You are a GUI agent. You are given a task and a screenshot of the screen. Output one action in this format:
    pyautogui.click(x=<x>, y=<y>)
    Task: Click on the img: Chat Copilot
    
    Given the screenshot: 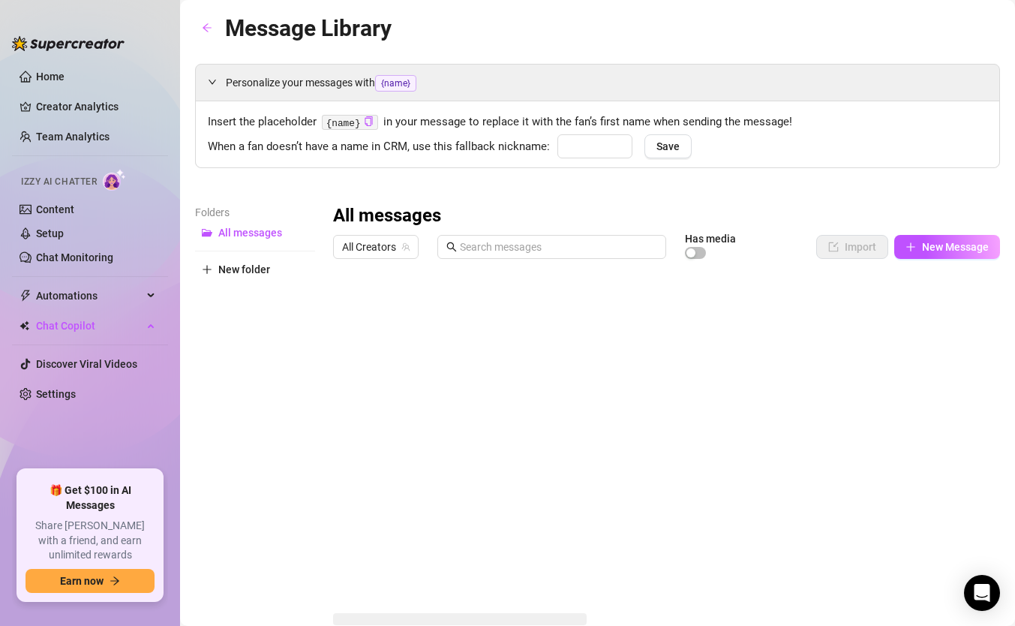 What is the action you would take?
    pyautogui.click(x=24, y=326)
    